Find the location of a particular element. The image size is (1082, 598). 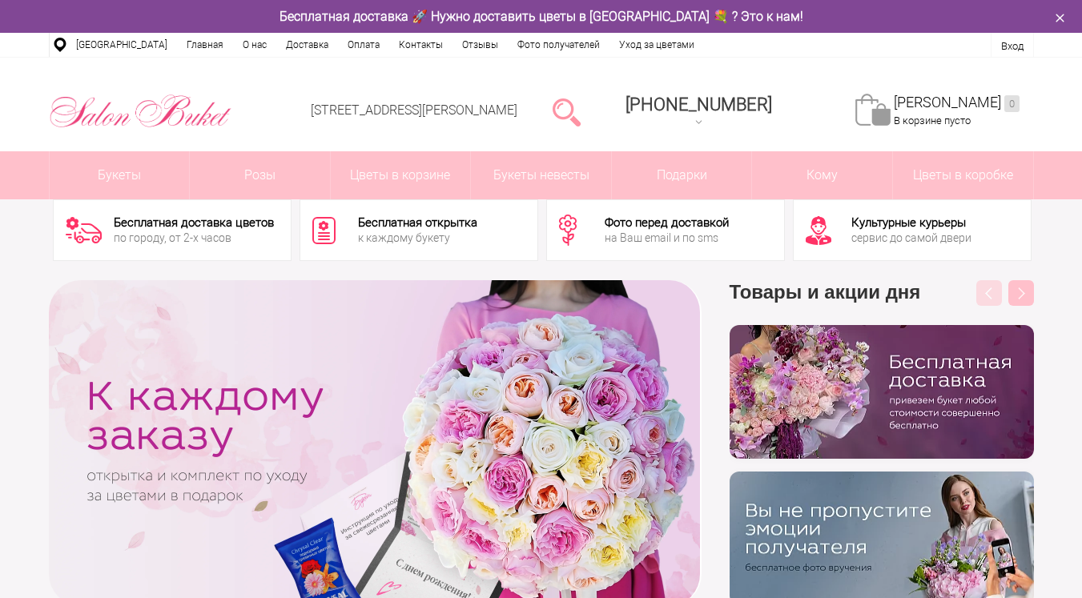

img: hpaj04joss48rwypv6hbykmvk1dj7zyr.png.webp is located at coordinates (882, 392).